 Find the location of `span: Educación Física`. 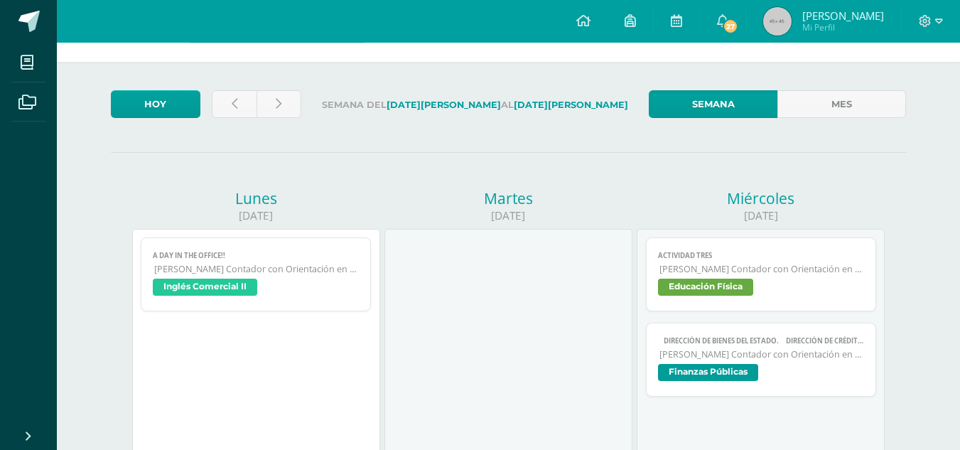

span: Educación Física is located at coordinates (705, 287).